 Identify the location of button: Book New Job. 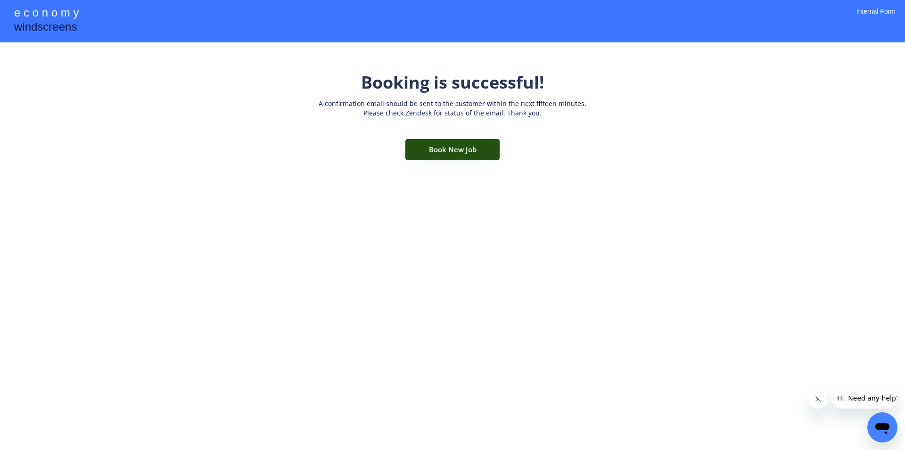
(453, 149).